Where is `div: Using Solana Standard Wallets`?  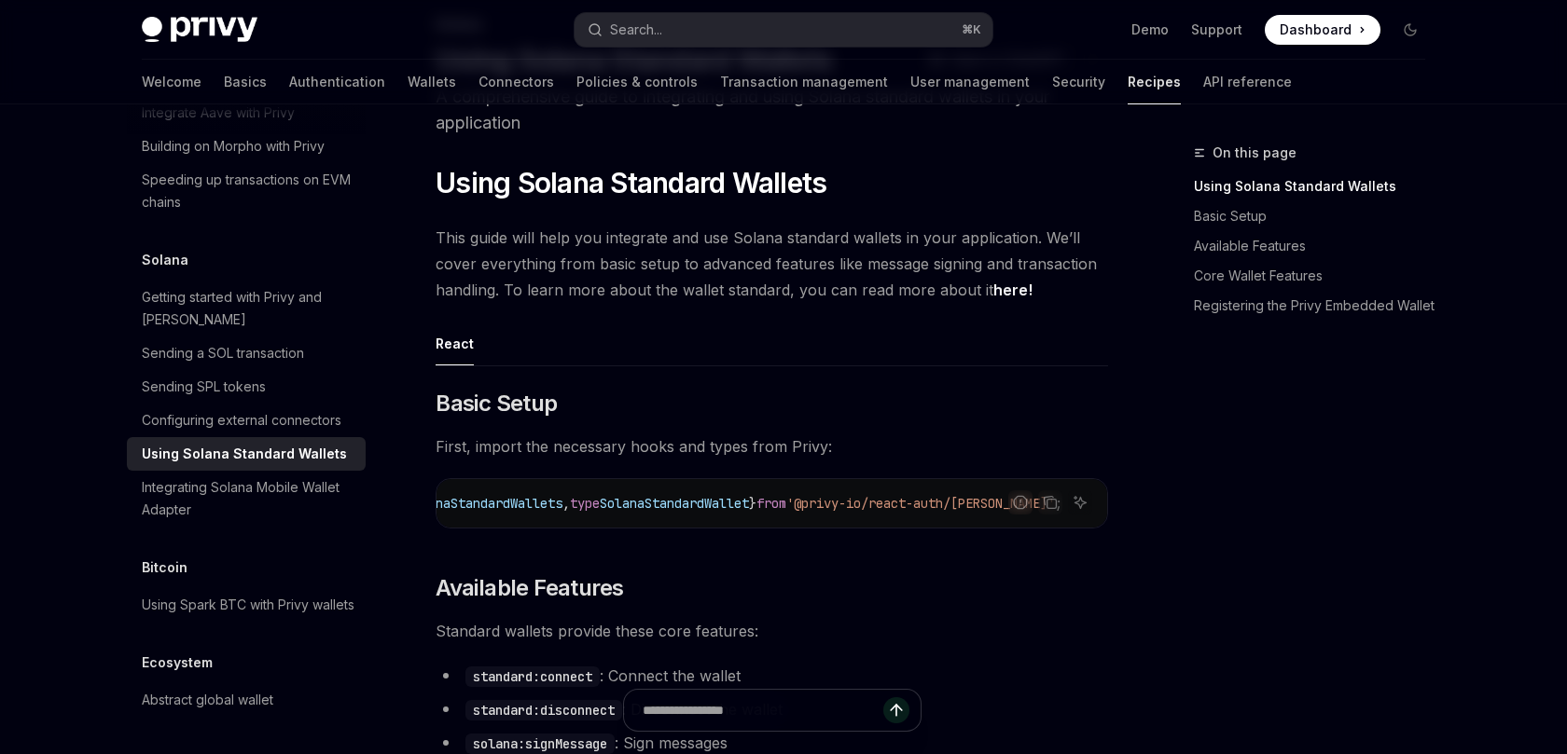 div: Using Solana Standard Wallets is located at coordinates (244, 454).